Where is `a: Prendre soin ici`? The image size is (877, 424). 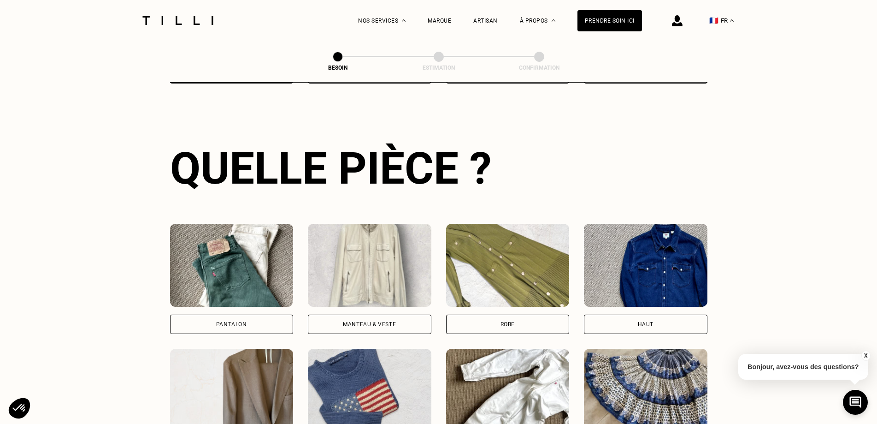
a: Prendre soin ici is located at coordinates (610, 21).